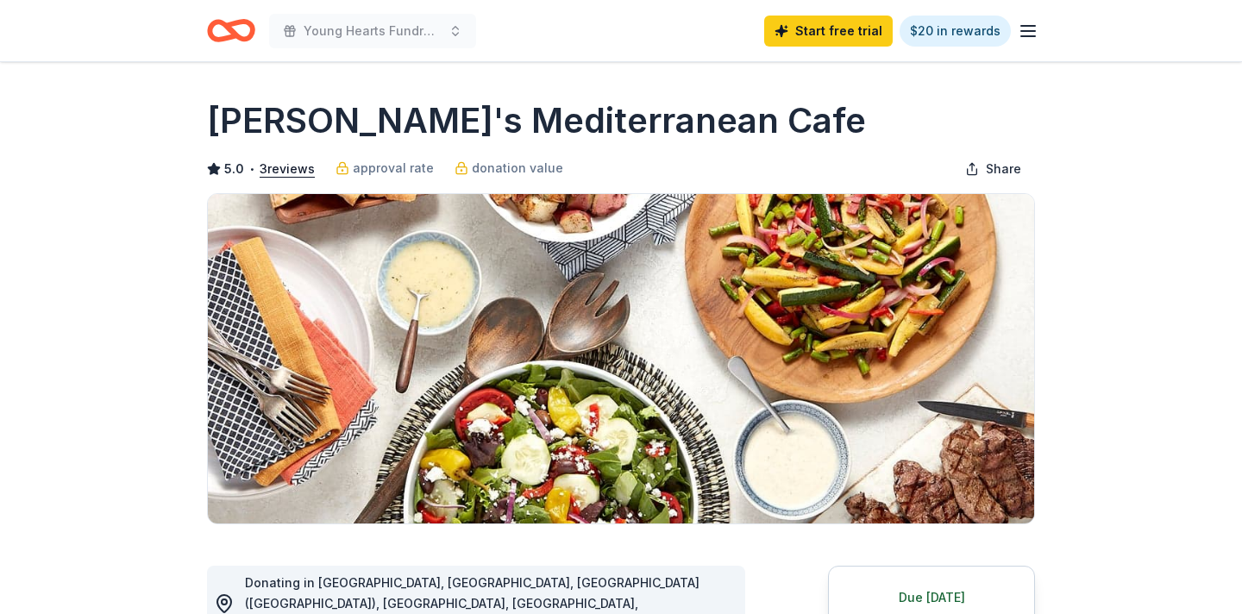 This screenshot has height=614, width=1242. I want to click on a: donation value, so click(509, 168).